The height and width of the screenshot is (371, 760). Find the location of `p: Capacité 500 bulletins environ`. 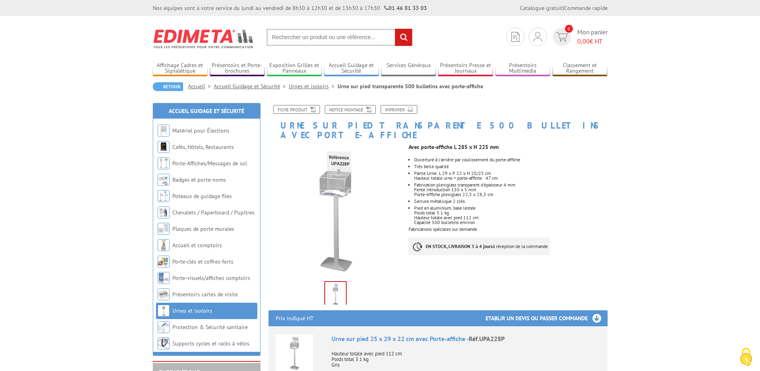

p: Capacité 500 bulletins environ is located at coordinates (511, 222).